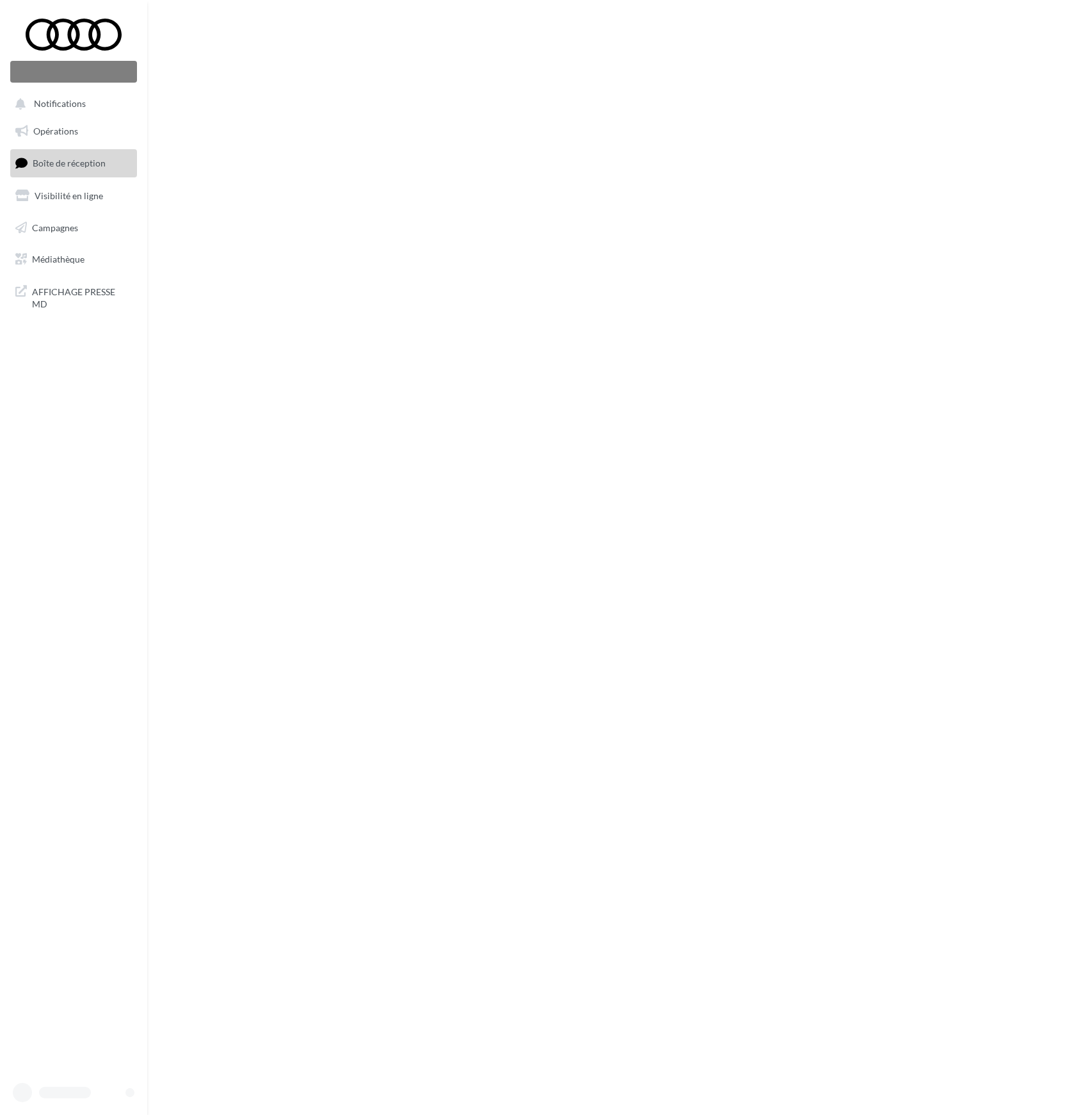 Image resolution: width=1092 pixels, height=1115 pixels. I want to click on a: Médiathèque, so click(74, 260).